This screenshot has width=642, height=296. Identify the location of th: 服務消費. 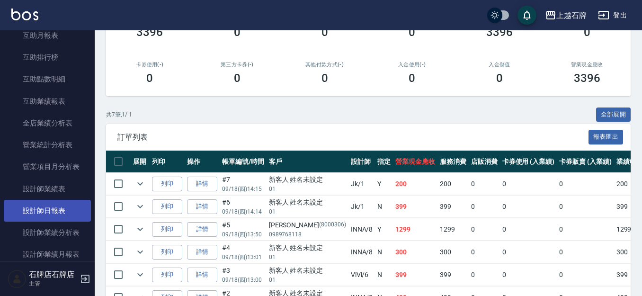
(453, 162).